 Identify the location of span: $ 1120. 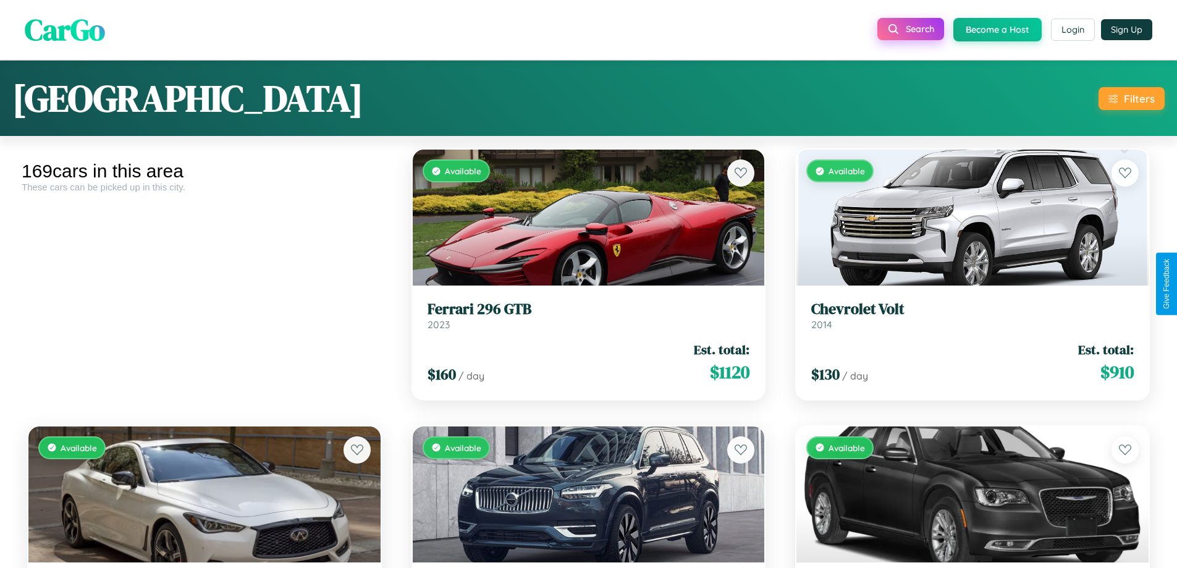
(729, 372).